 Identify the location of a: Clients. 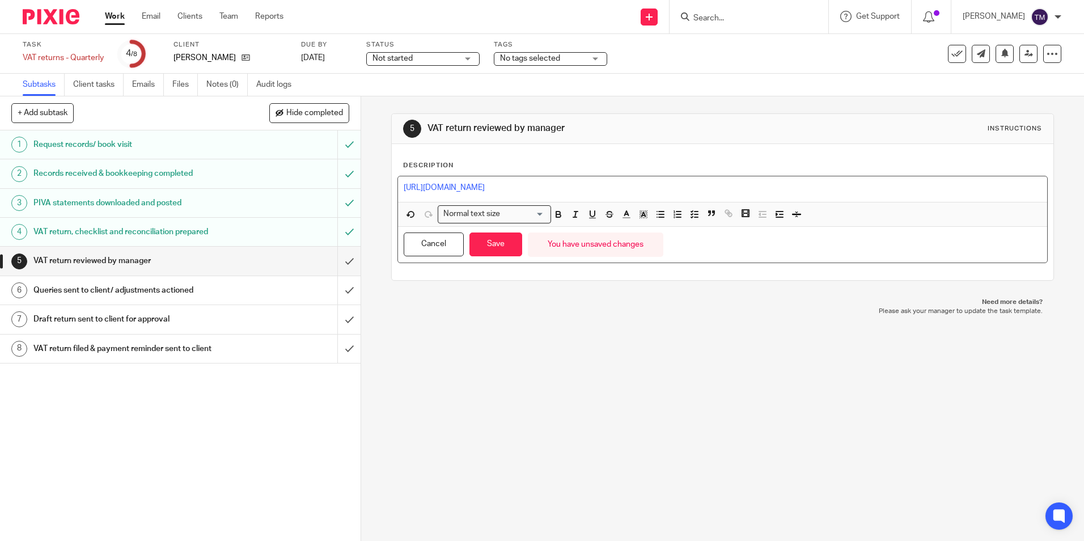
(190, 16).